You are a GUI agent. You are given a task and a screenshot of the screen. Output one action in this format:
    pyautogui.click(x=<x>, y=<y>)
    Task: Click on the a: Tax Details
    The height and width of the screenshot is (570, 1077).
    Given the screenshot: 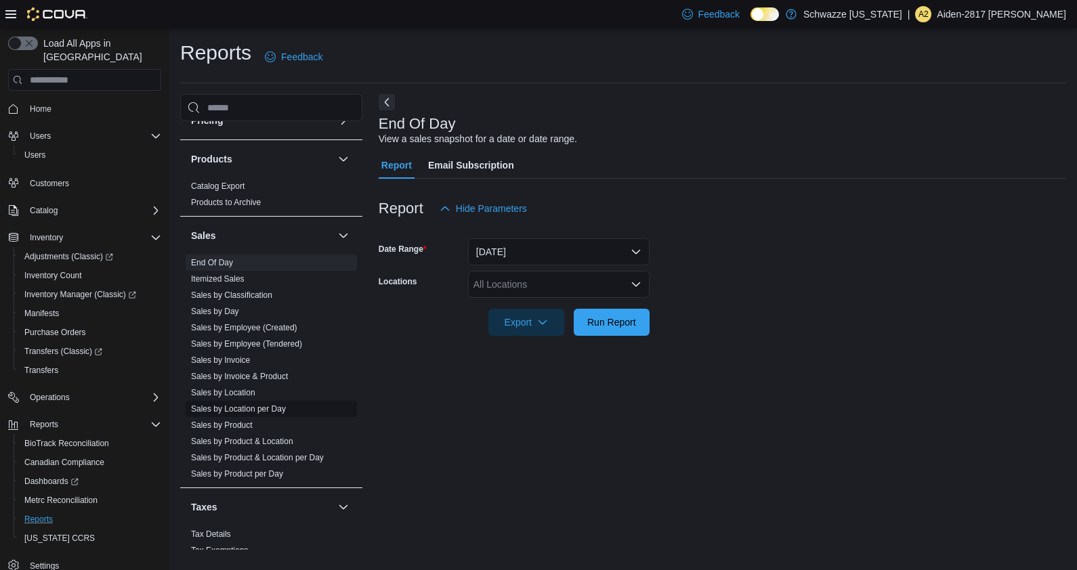 What is the action you would take?
    pyautogui.click(x=211, y=534)
    